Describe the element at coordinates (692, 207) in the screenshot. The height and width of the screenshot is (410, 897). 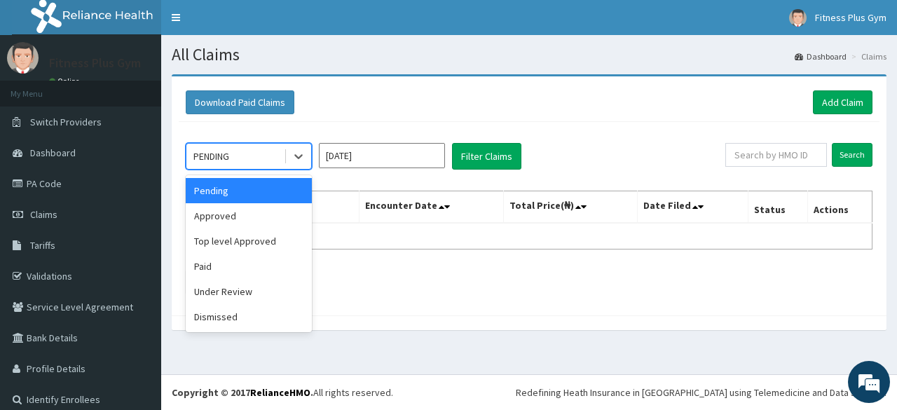
I see `th: Date Filed` at that location.